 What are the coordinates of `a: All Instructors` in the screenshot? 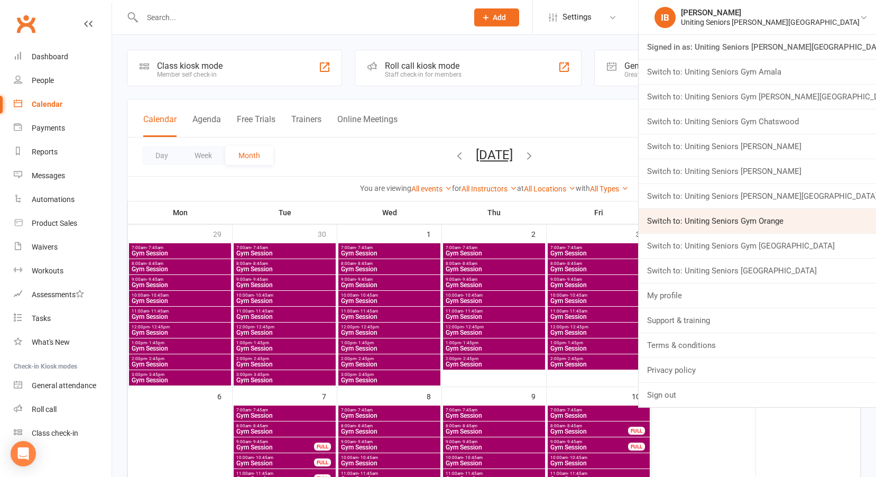 It's located at (489, 189).